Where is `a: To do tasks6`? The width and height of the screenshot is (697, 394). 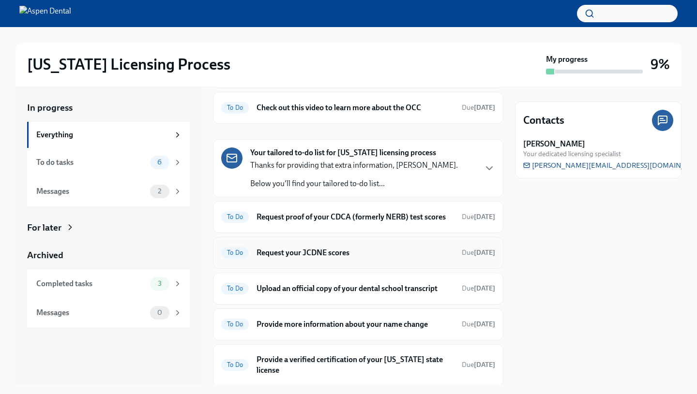 a: To do tasks6 is located at coordinates (108, 163).